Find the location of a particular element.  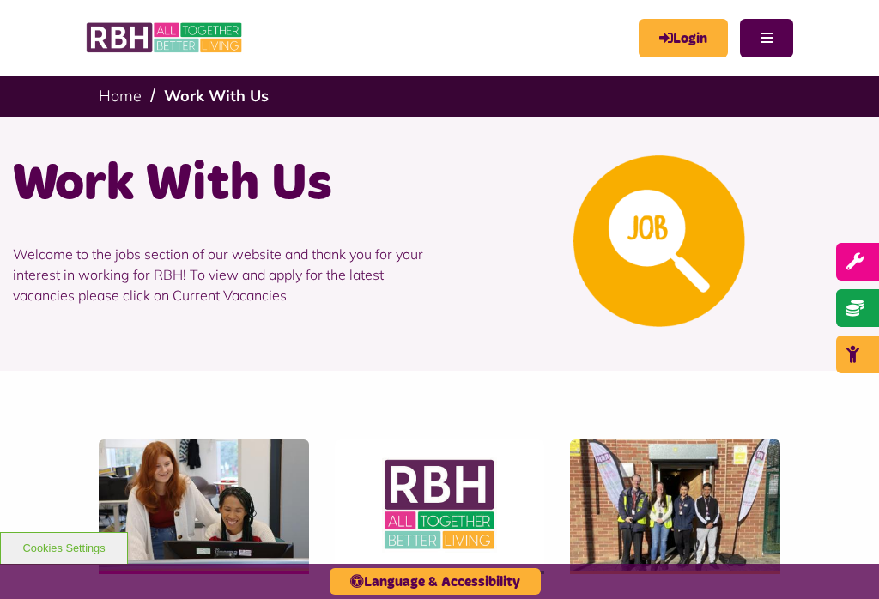

button: Language & Accessibility is located at coordinates (435, 581).